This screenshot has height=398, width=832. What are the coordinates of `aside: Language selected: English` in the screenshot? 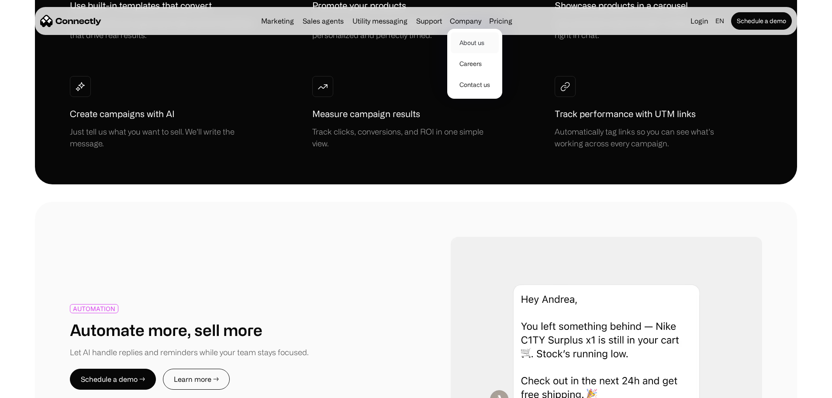 It's located at (31, 388).